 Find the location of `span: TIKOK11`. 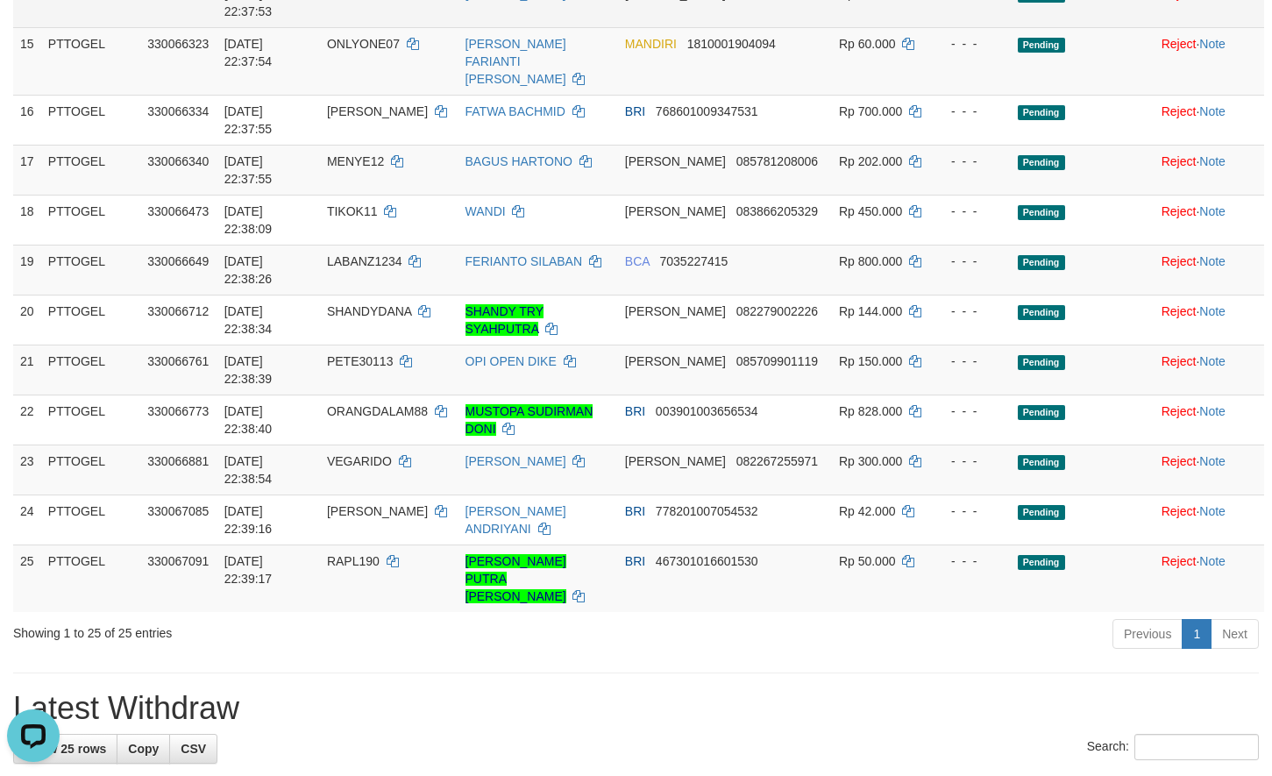

span: TIKOK11 is located at coordinates (352, 211).